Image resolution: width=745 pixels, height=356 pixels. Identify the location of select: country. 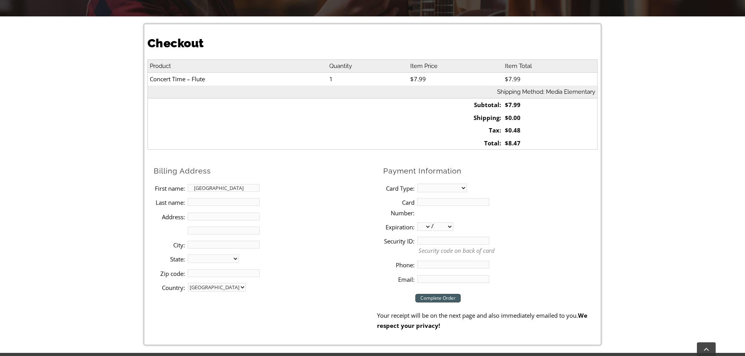
(217, 287).